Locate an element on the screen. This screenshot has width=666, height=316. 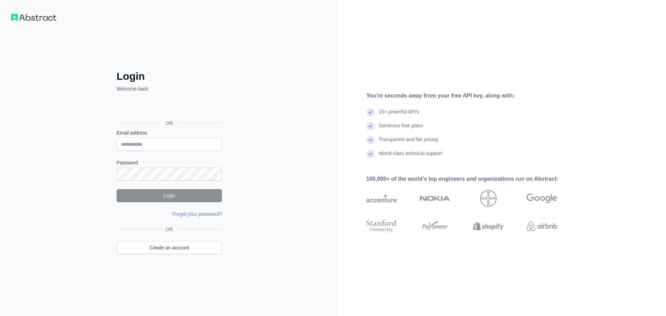
img: google is located at coordinates (542, 198).